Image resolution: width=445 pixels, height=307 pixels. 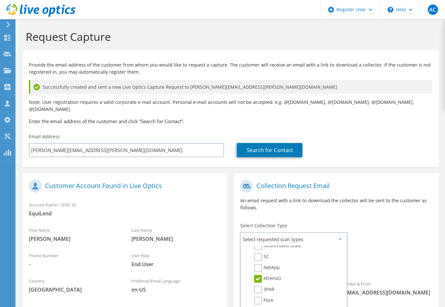 What do you see at coordinates (390, 10) in the screenshot?
I see `svg: \n` at bounding box center [390, 10].